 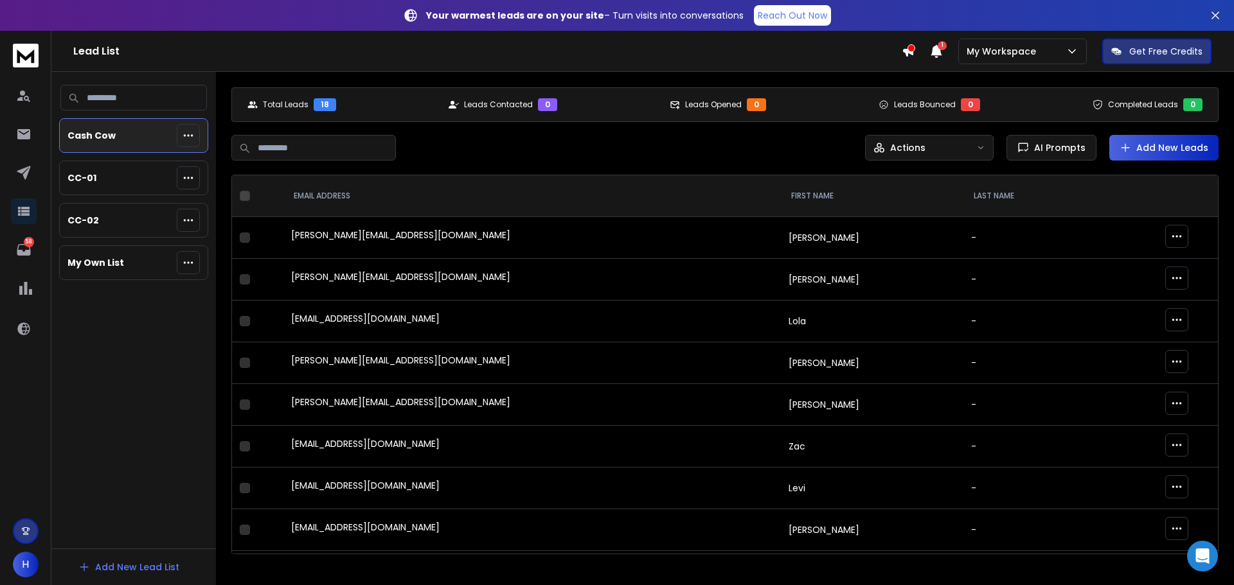 I want to click on p: My Workspace, so click(x=1004, y=51).